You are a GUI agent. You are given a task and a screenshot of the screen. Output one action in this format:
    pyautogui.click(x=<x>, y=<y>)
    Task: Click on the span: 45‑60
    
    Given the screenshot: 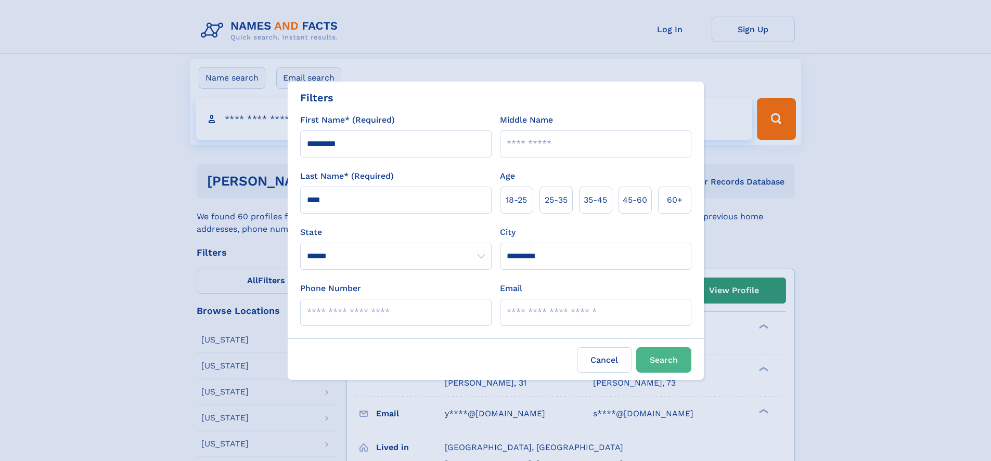 What is the action you would take?
    pyautogui.click(x=634, y=200)
    